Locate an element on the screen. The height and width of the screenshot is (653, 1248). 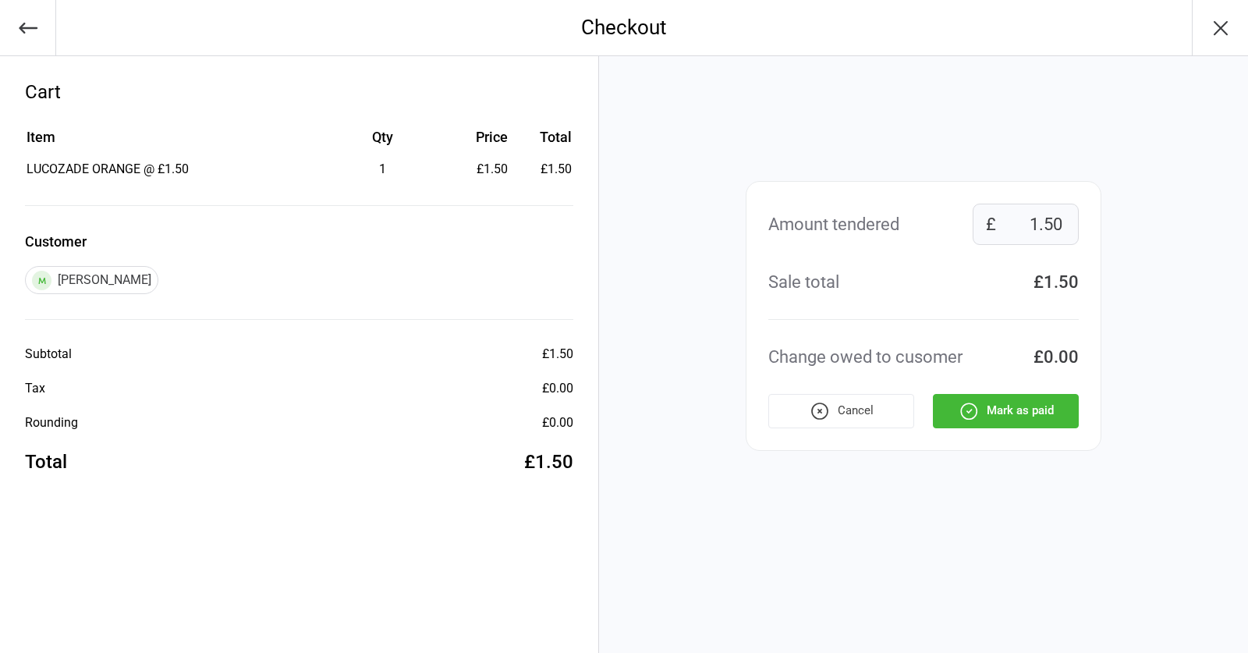
button: Cancel is located at coordinates (841, 411).